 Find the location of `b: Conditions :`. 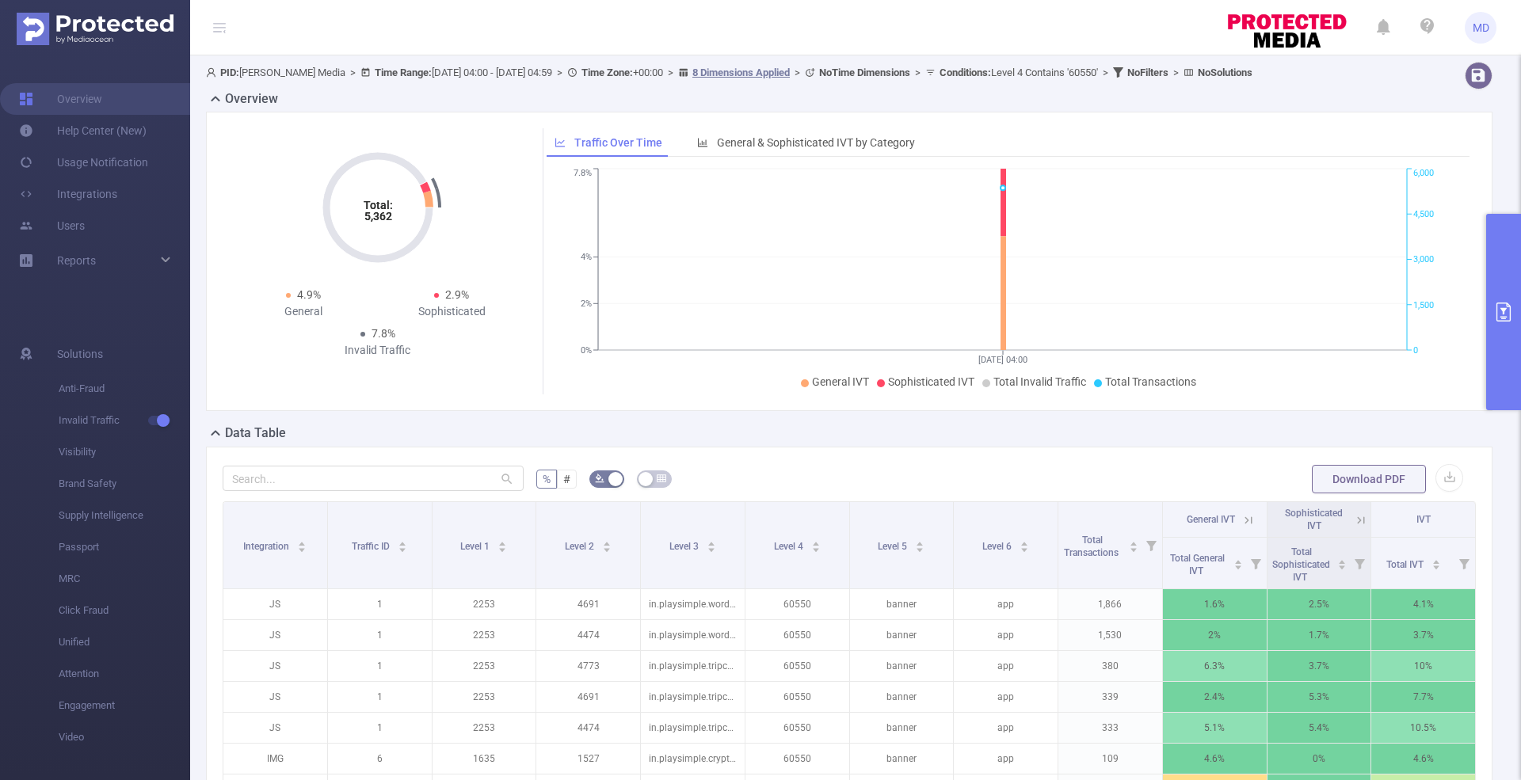

b: Conditions : is located at coordinates (965, 72).